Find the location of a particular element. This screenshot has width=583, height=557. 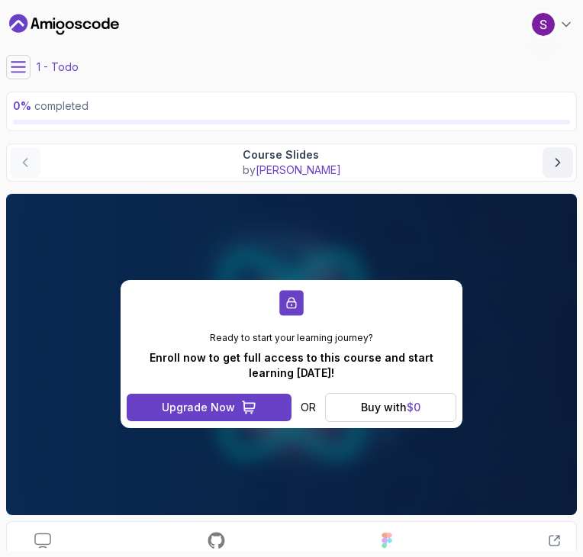

div: Buy with is located at coordinates (391, 408).